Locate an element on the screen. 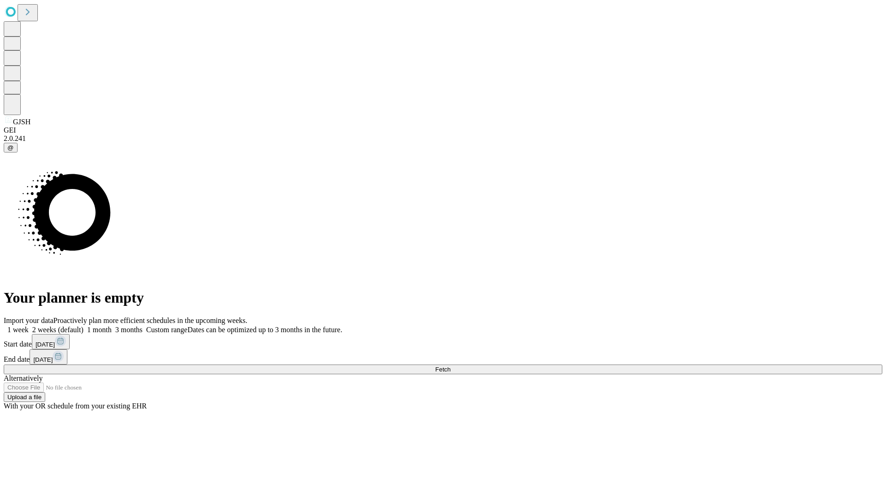 Image resolution: width=886 pixels, height=499 pixels. div: GEI is located at coordinates (443, 130).